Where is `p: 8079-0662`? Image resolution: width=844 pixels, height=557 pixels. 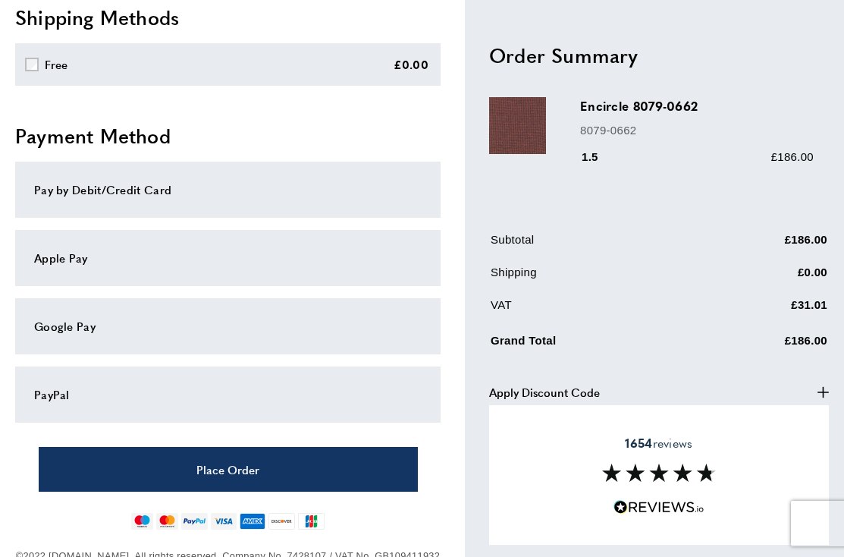 p: 8079-0662 is located at coordinates (697, 130).